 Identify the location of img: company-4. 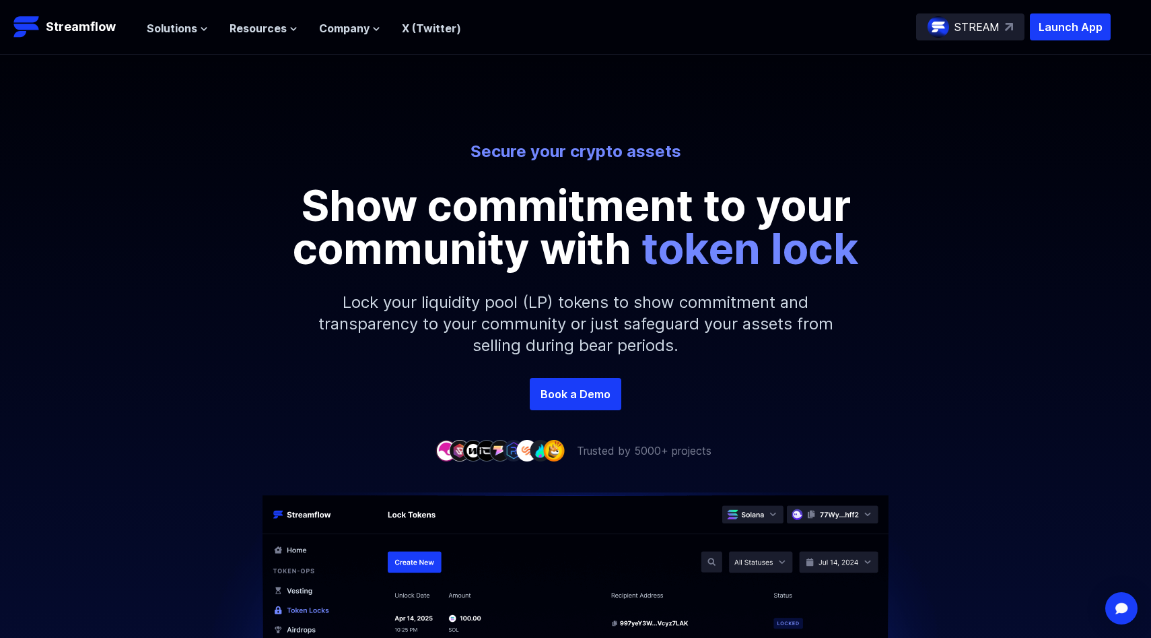
(487, 450).